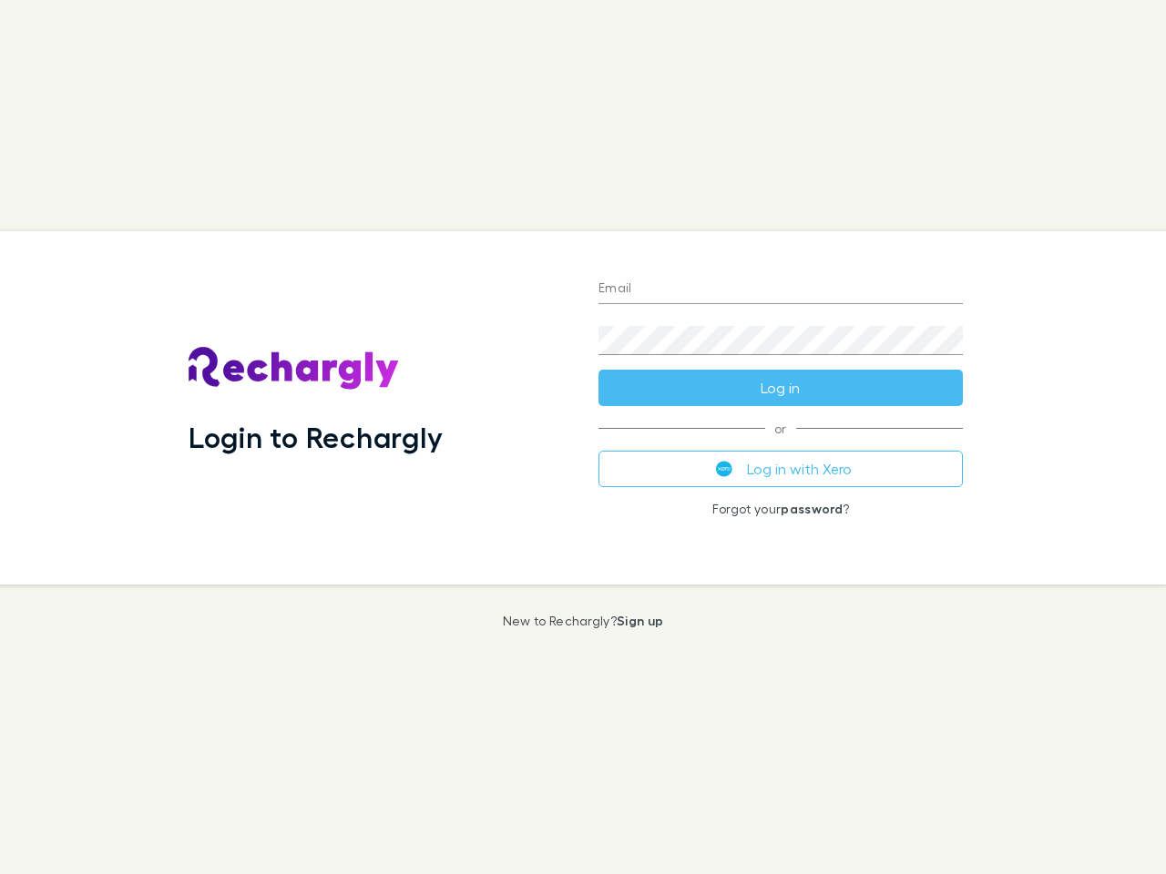 The image size is (1166, 874). I want to click on p: Forgot your ?, so click(780, 509).